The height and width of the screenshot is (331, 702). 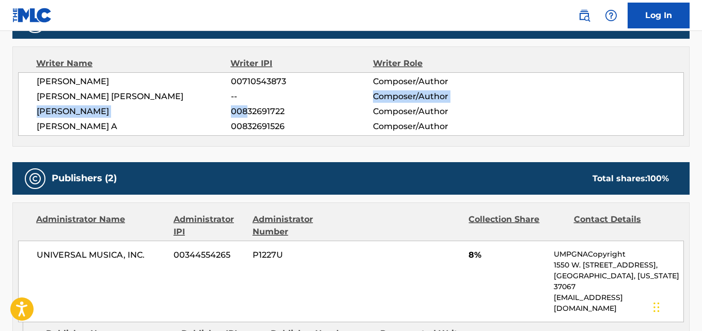 I want to click on span: 00344554265, so click(x=209, y=255).